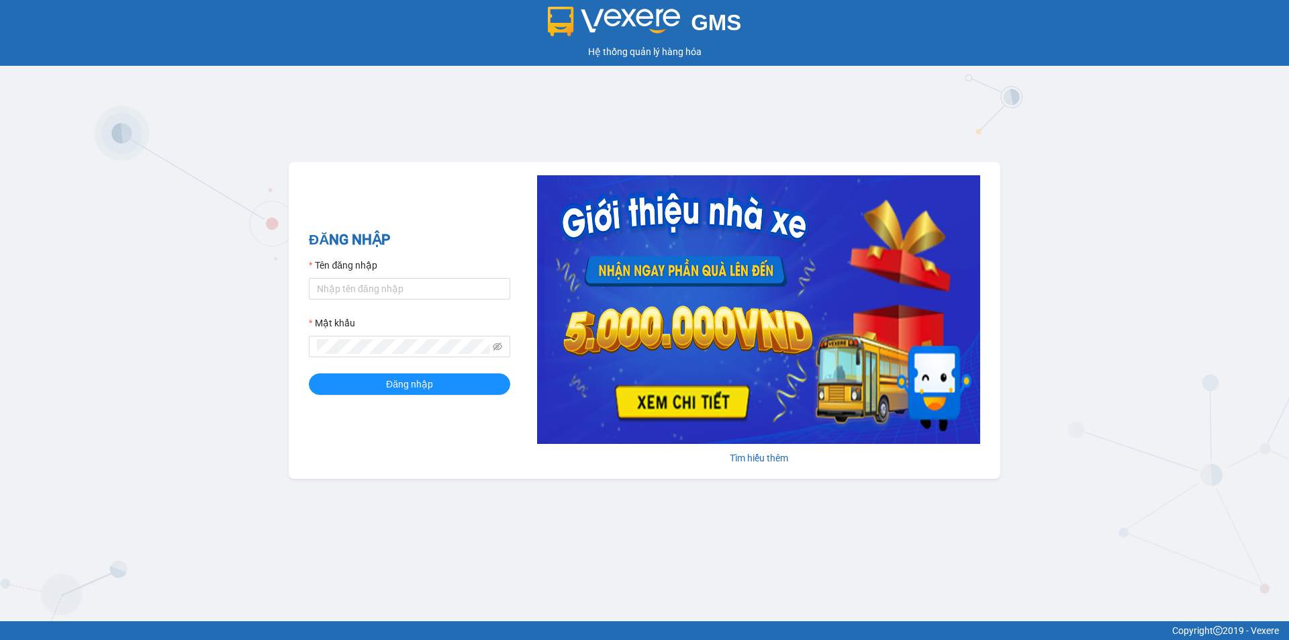  What do you see at coordinates (644, 630) in the screenshot?
I see `div: Copyright 2019 - Vexere` at bounding box center [644, 630].